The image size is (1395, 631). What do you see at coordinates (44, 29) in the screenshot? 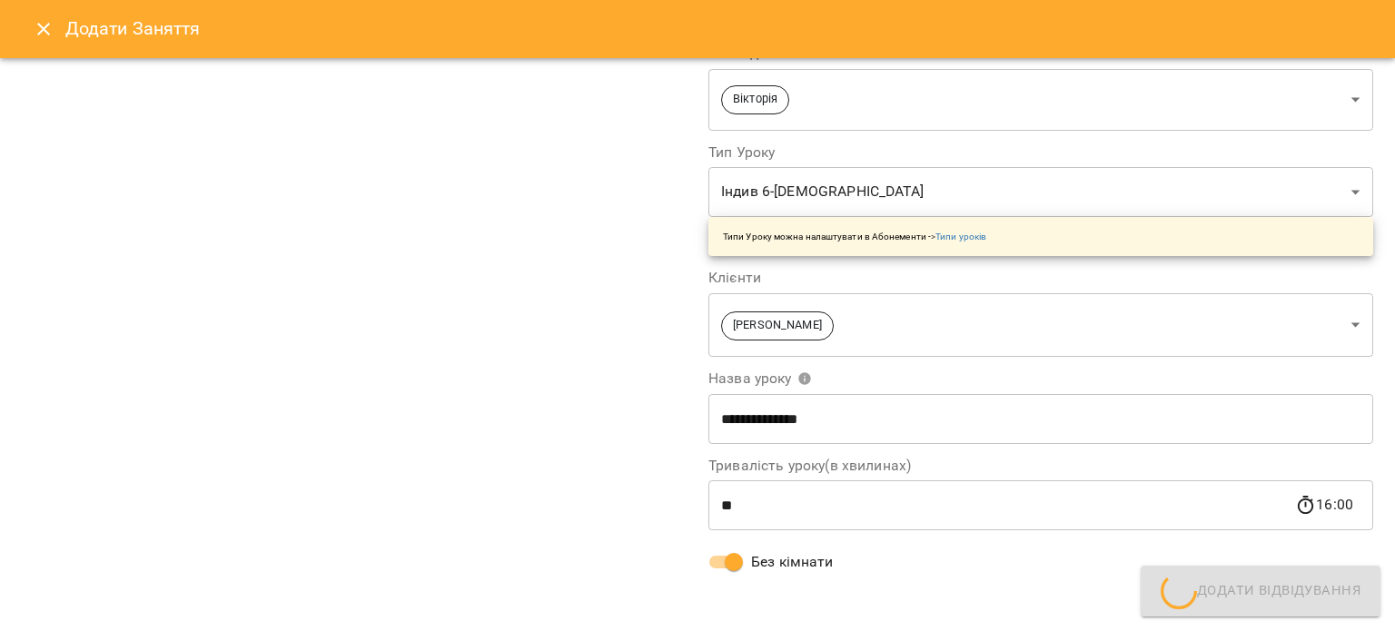
I see `button: Close` at bounding box center [44, 29].